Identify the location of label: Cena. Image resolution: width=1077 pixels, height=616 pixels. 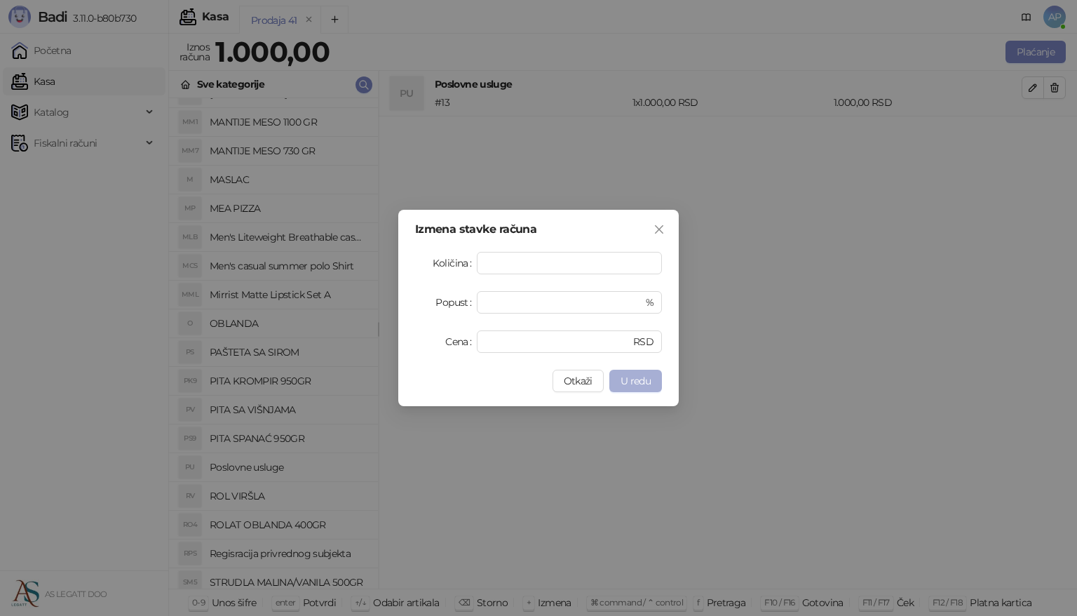
(461, 341).